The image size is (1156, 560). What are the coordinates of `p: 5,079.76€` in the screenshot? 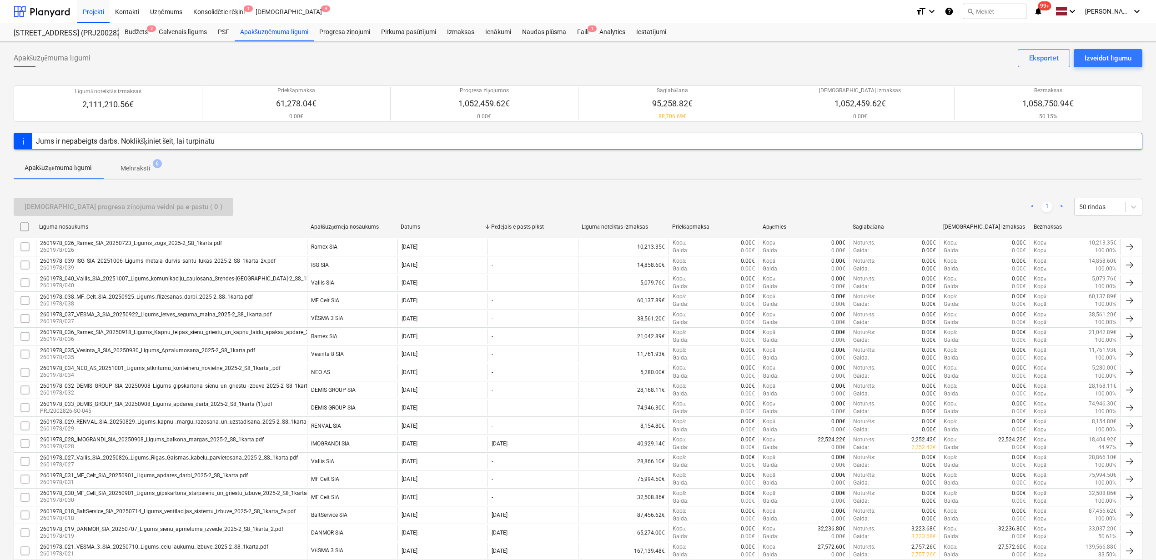 It's located at (1104, 279).